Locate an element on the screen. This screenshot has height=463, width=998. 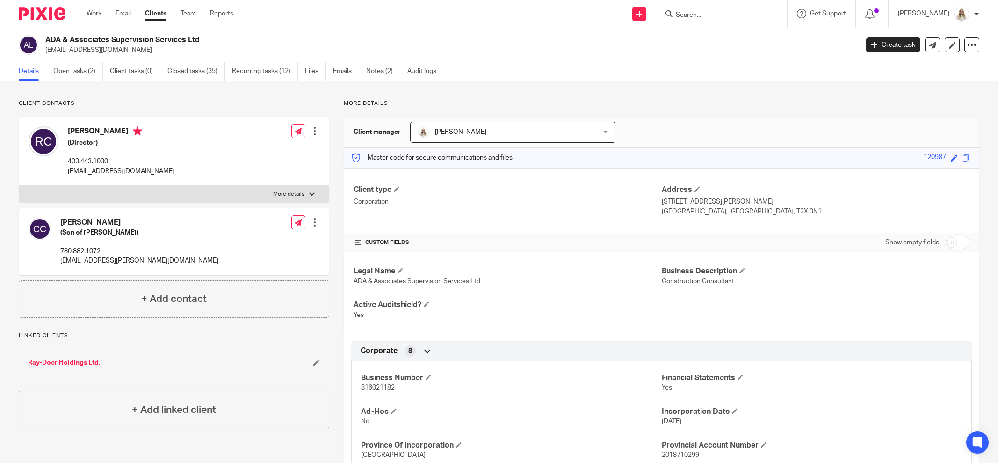
a: Email is located at coordinates (123, 14).